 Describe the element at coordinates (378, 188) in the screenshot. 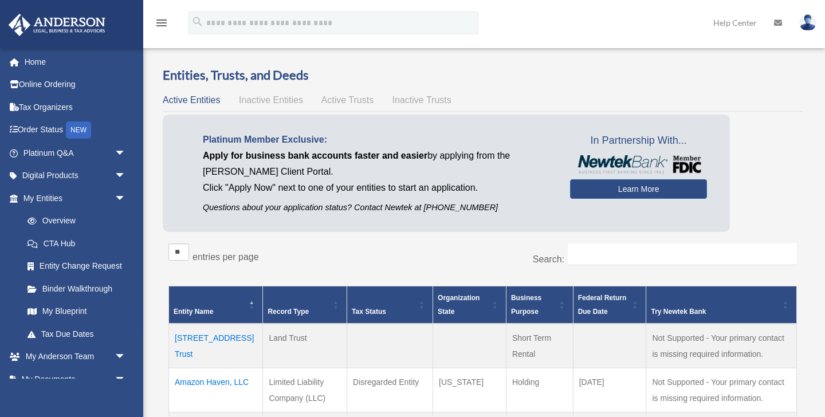

I see `p: Click "Apply Now" next to one of your entities to start an application.` at that location.